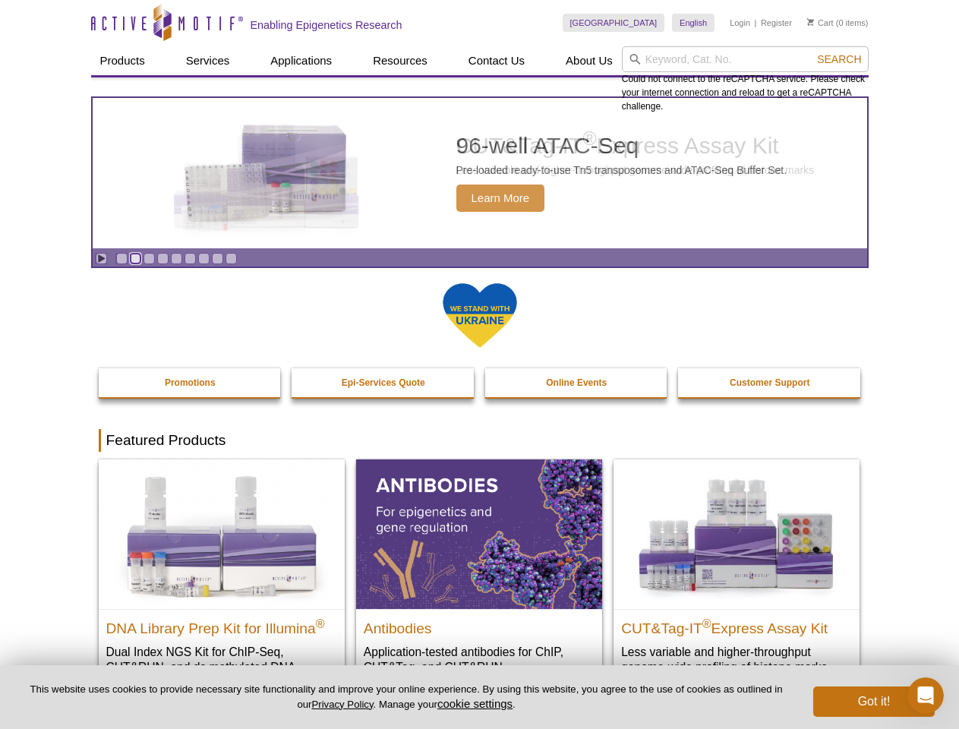 This screenshot has height=729, width=959. I want to click on h2: Featured Products, so click(480, 440).